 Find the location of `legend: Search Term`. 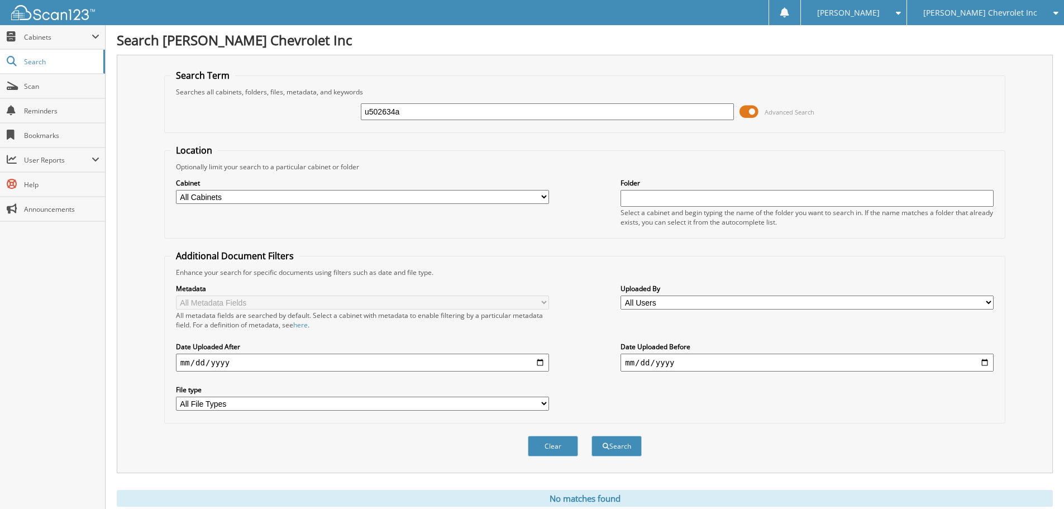

legend: Search Term is located at coordinates (203, 75).